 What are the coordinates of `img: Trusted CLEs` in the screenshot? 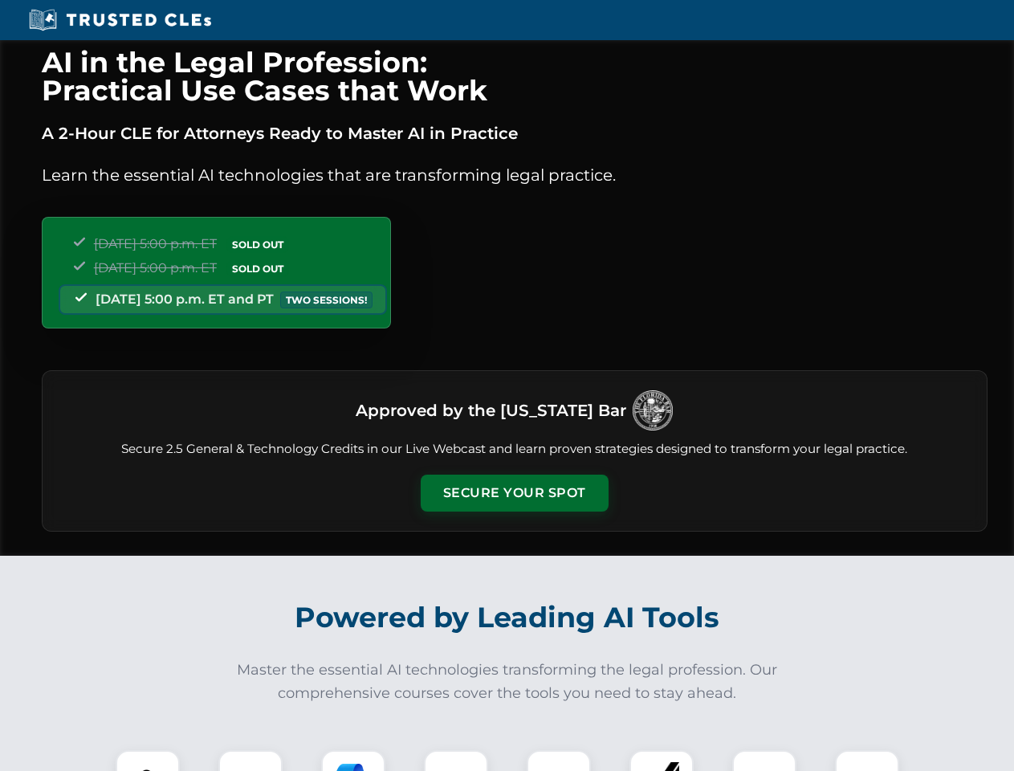 It's located at (120, 20).